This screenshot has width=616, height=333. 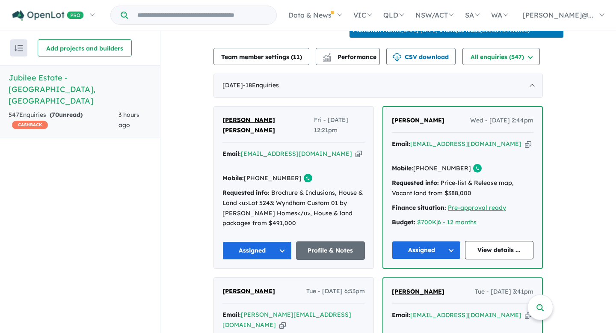 I want to click on button: Add projects and builders, so click(x=85, y=48).